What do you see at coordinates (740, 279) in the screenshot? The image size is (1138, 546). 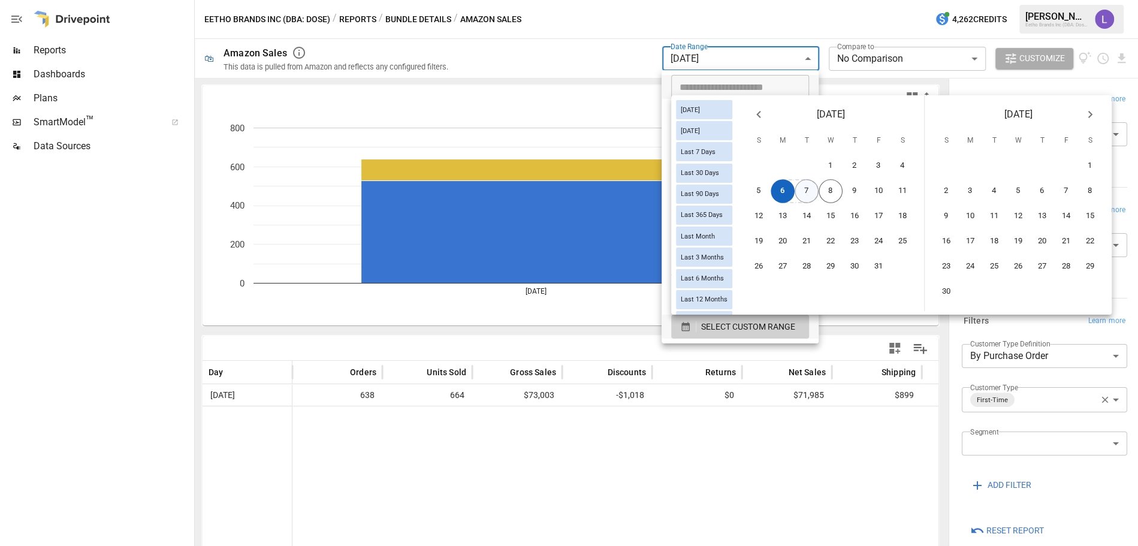 I see `li: This Quarter` at bounding box center [740, 279].